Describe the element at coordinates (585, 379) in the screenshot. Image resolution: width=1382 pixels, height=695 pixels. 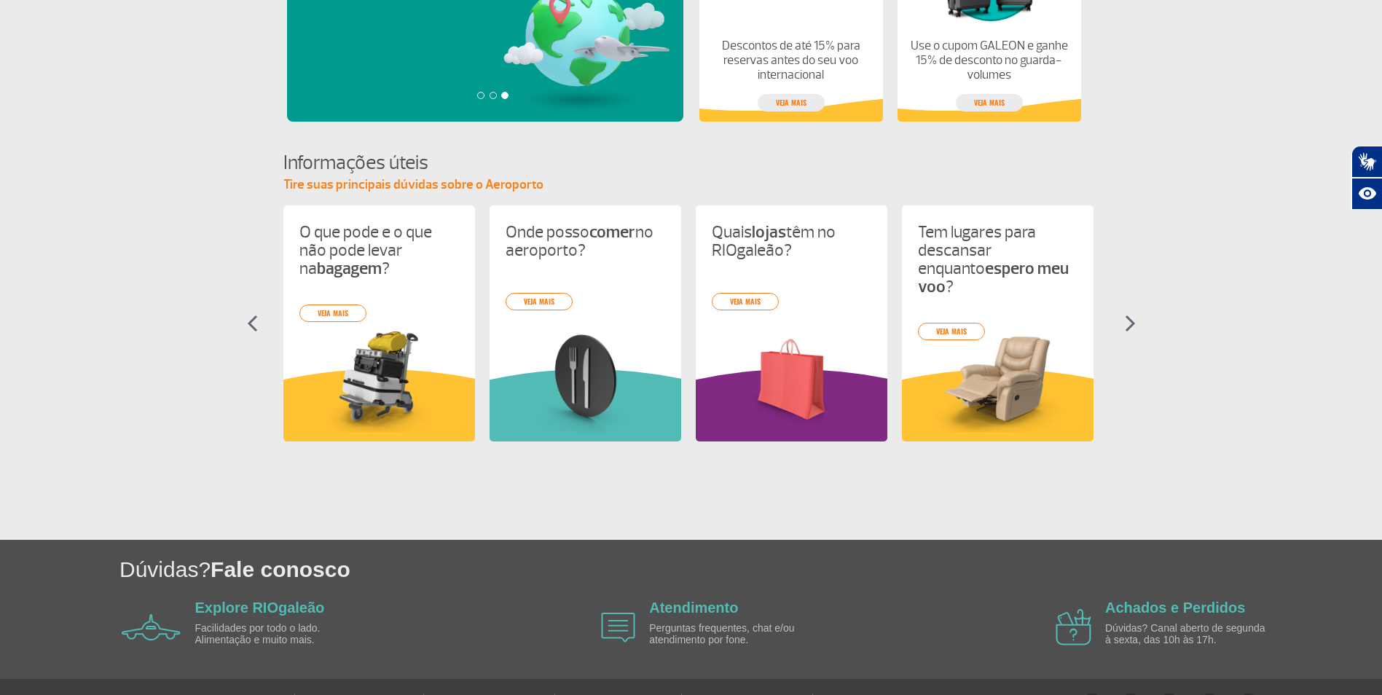
I see `img: card%20informa%C3%A7%C3%B5es%208.png` at that location.